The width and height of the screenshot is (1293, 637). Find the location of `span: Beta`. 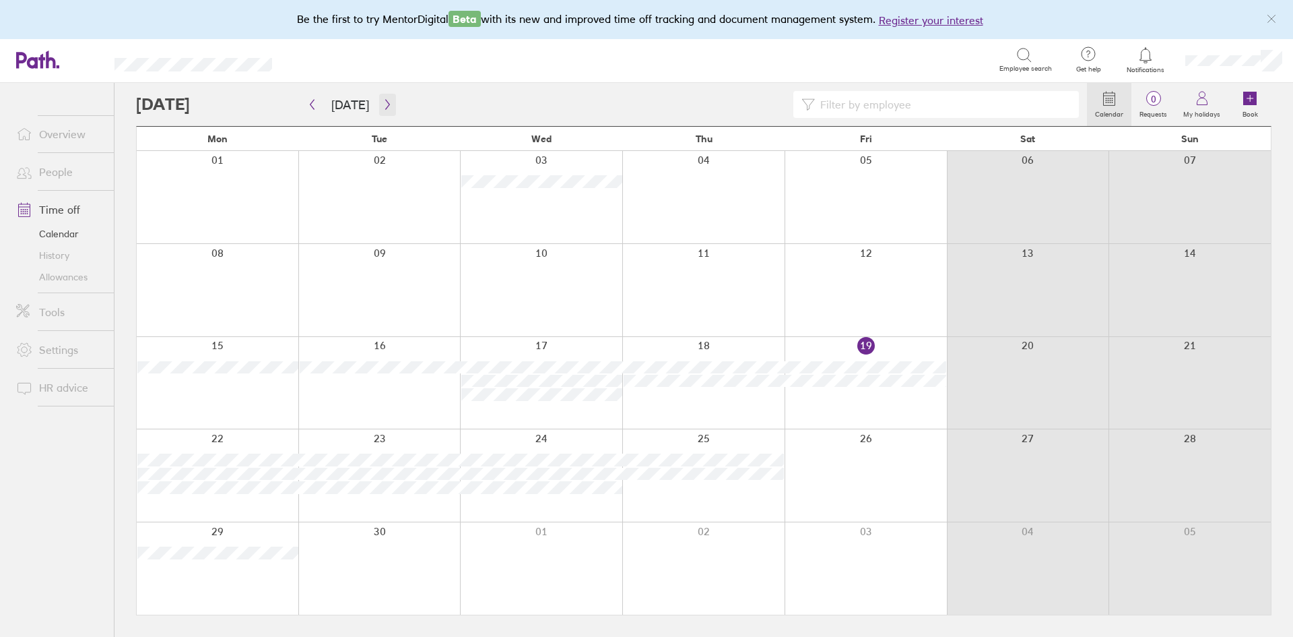

span: Beta is located at coordinates (465, 19).